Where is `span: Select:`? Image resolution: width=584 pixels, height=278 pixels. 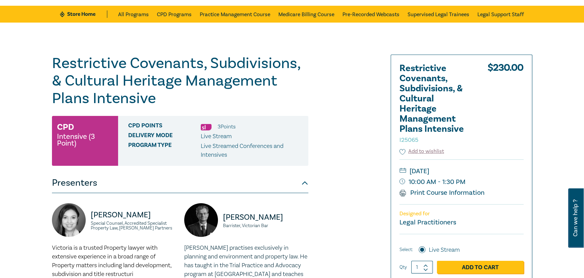 span: Select: is located at coordinates (406, 250).